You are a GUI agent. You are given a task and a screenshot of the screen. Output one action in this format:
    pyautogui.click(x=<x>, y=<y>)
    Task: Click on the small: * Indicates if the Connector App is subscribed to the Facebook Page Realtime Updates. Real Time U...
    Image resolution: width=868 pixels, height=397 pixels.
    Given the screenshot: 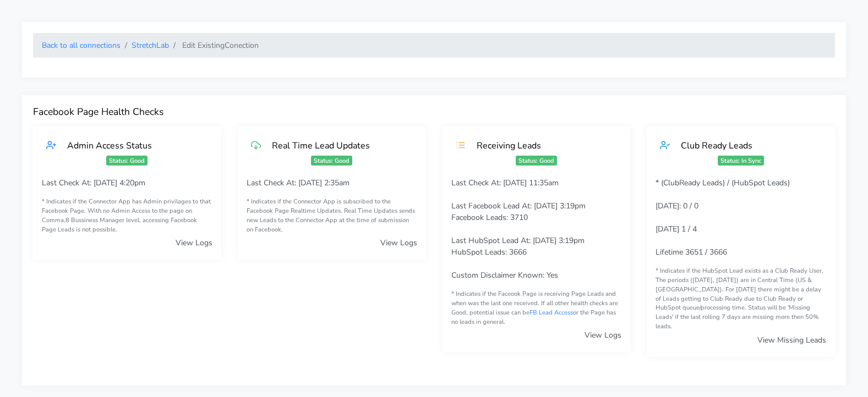 What is the action you would take?
    pyautogui.click(x=332, y=216)
    